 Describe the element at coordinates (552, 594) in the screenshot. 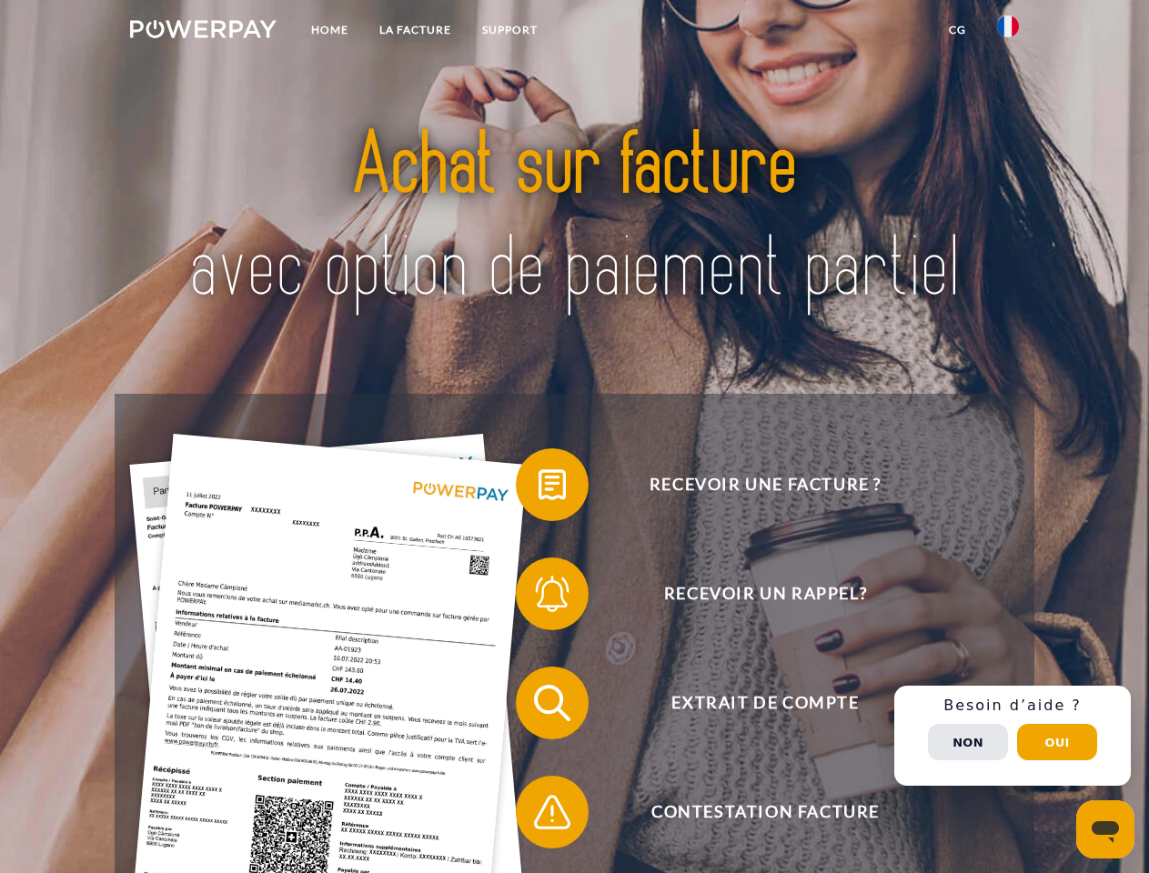

I see `img: qb_bell.svg` at that location.